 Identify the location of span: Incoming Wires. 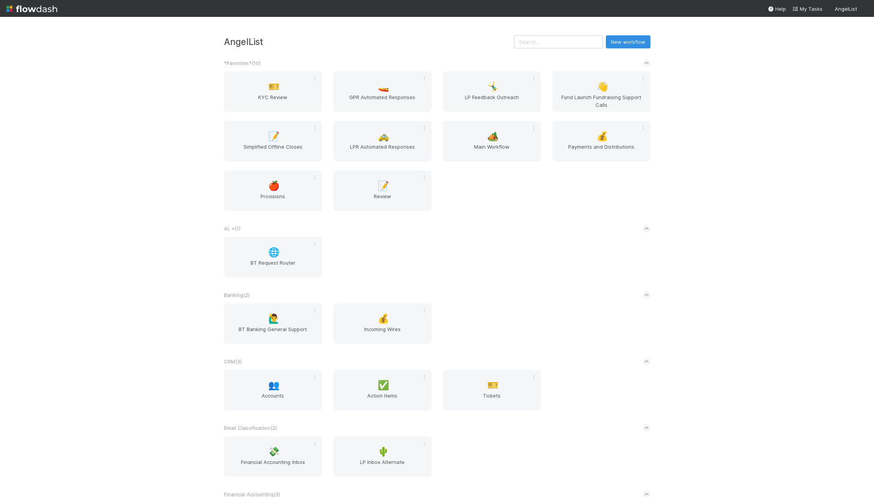
(382, 333).